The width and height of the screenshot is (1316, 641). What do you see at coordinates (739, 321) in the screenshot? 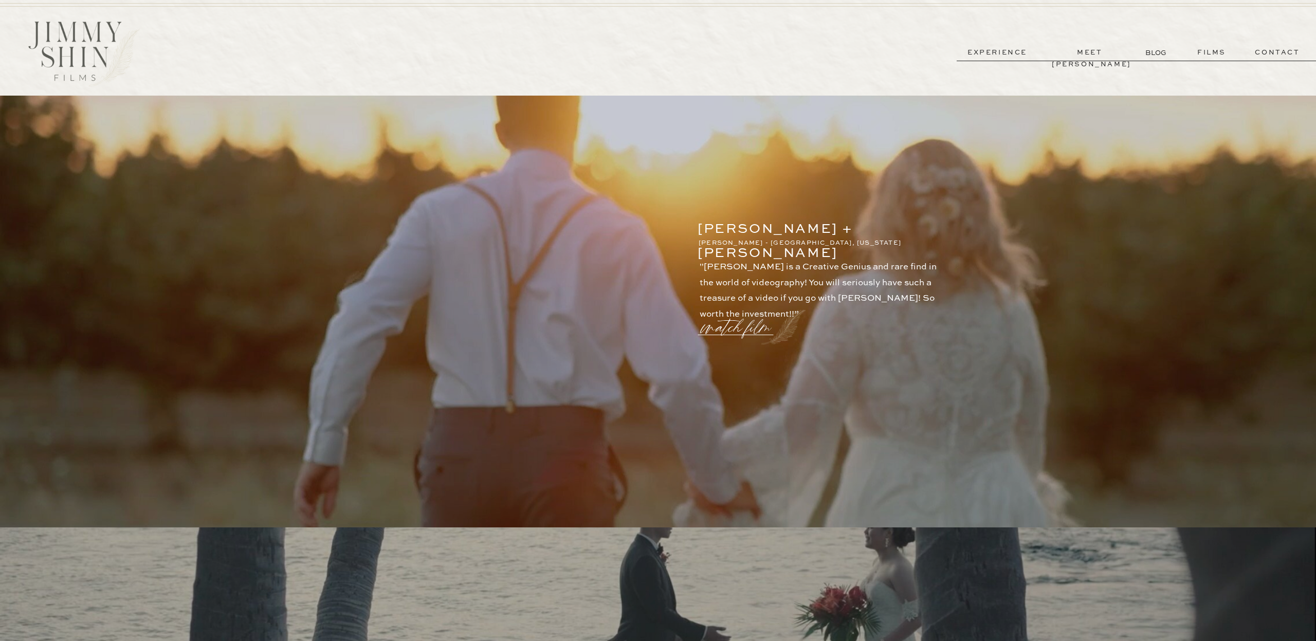
I see `a: watch film` at bounding box center [739, 321].